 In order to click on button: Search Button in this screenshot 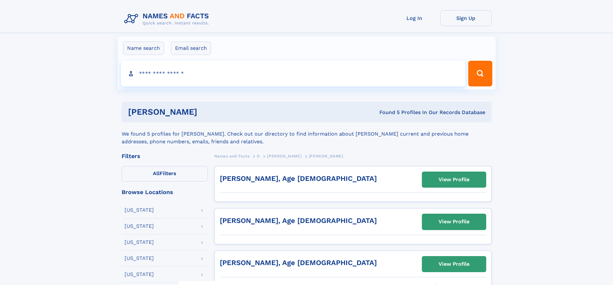, I will do `click(480, 74)`.